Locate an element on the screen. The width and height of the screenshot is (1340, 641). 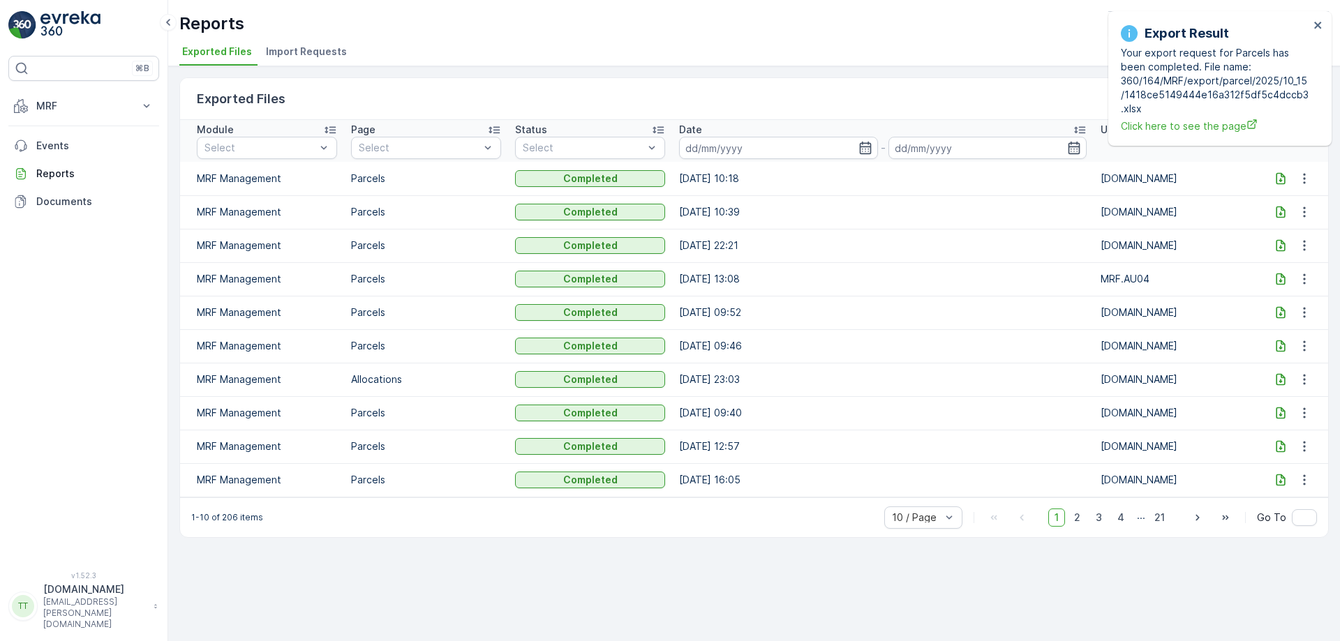
div: TT is located at coordinates (23, 607).